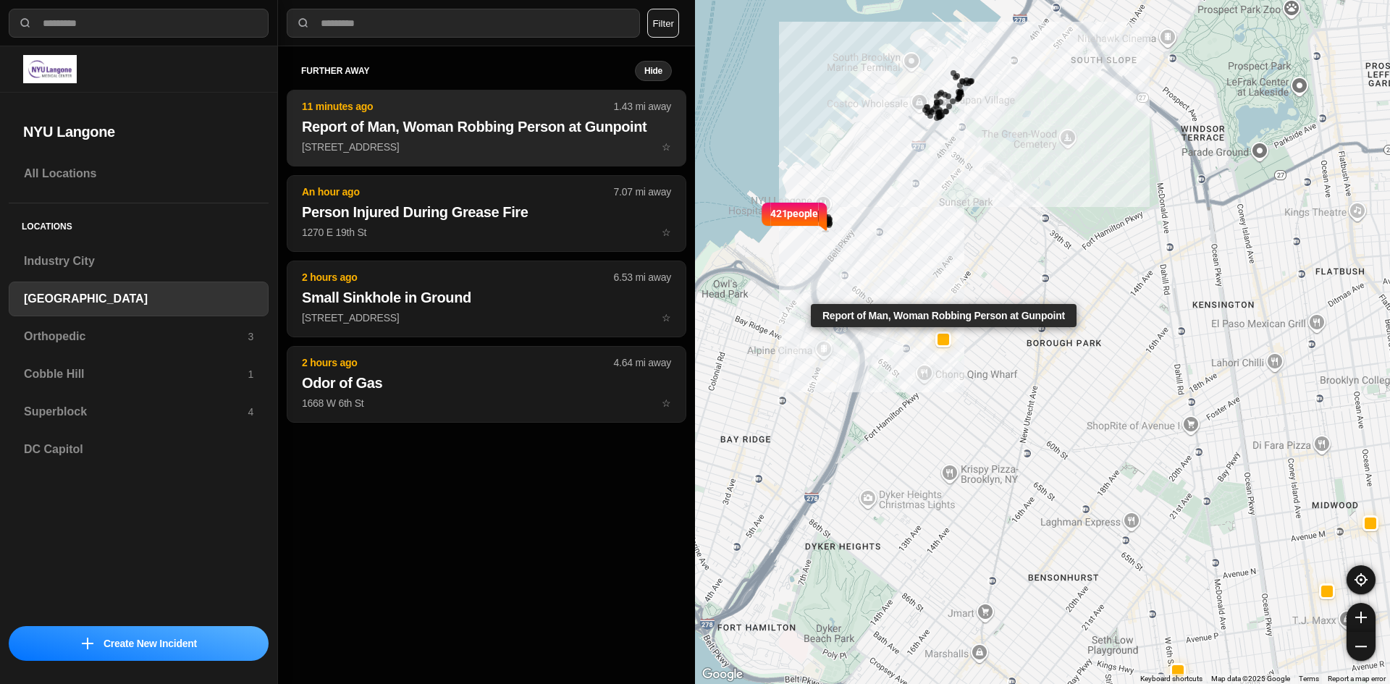 The height and width of the screenshot is (684, 1390). I want to click on h5: further away, so click(468, 71).